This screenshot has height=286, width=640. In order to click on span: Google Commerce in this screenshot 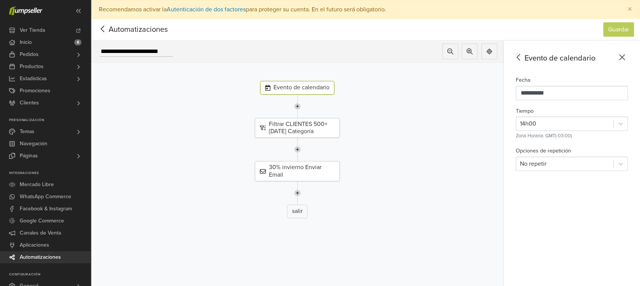, I will do `click(42, 221)`.